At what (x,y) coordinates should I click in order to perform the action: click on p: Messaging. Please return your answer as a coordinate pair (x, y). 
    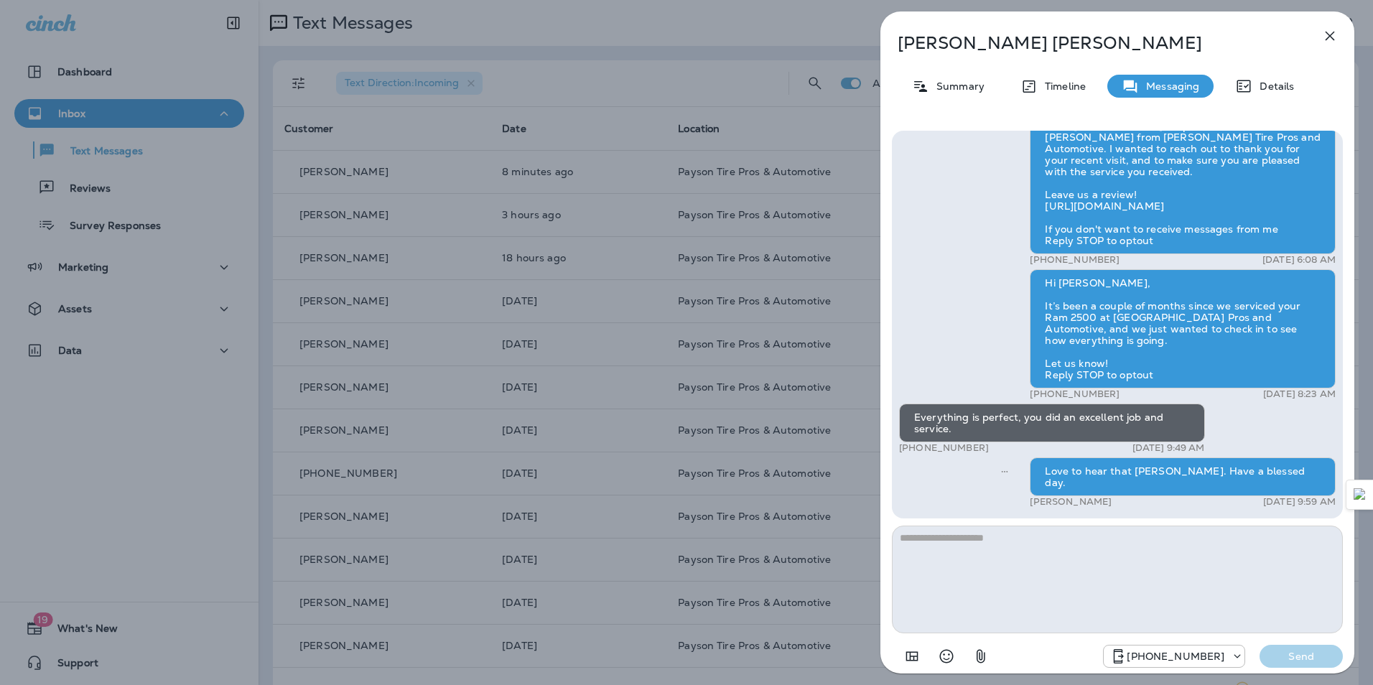
    Looking at the image, I should click on (1169, 86).